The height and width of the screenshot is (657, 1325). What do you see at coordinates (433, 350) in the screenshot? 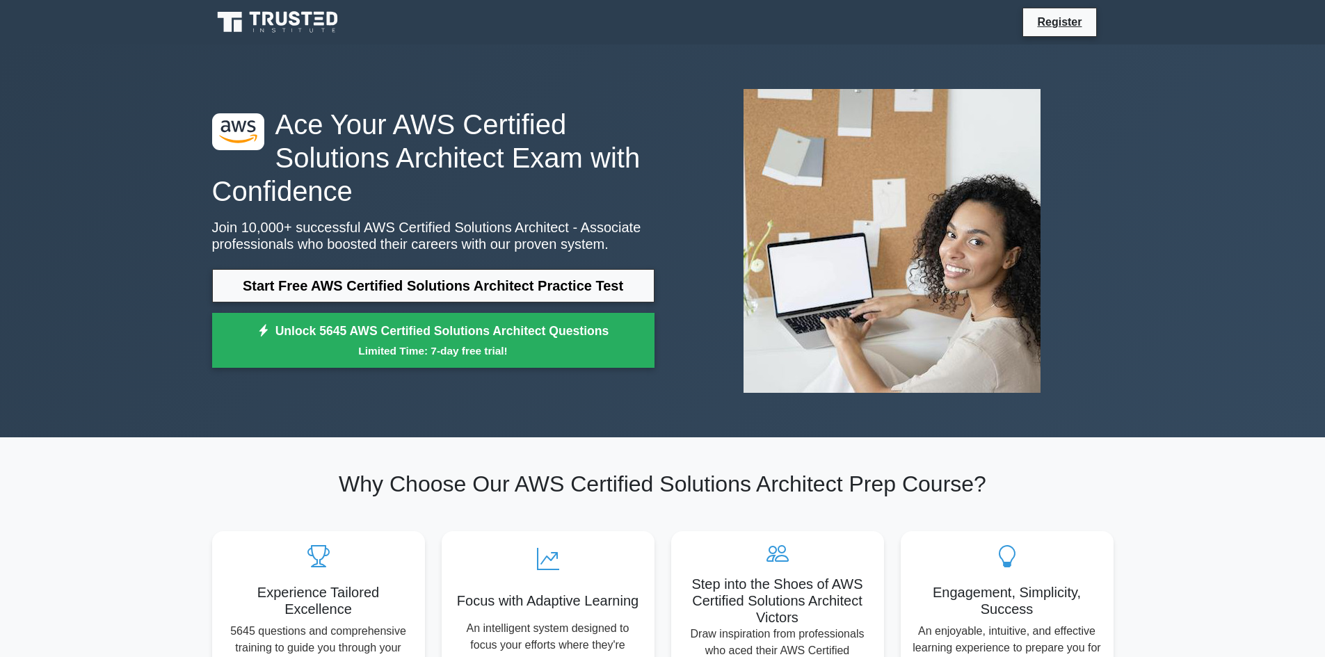
I see `small: Limited Time: 7-day free trial!` at bounding box center [433, 350].